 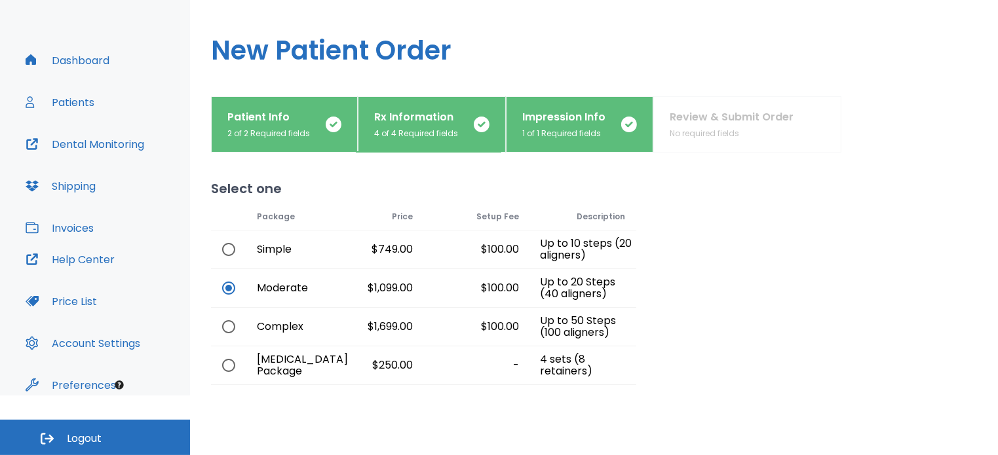 I want to click on a: Price List, so click(x=61, y=301).